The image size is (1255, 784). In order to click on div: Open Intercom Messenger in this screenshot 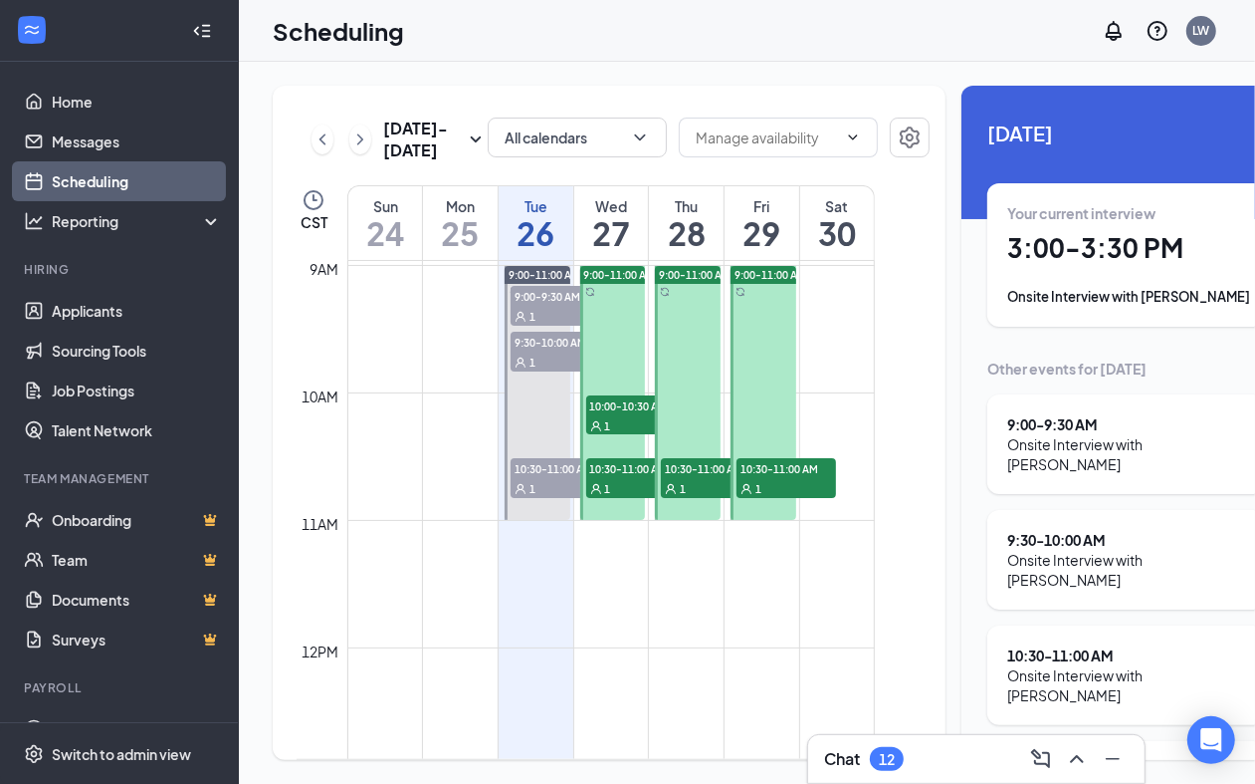, I will do `click(1212, 740)`.